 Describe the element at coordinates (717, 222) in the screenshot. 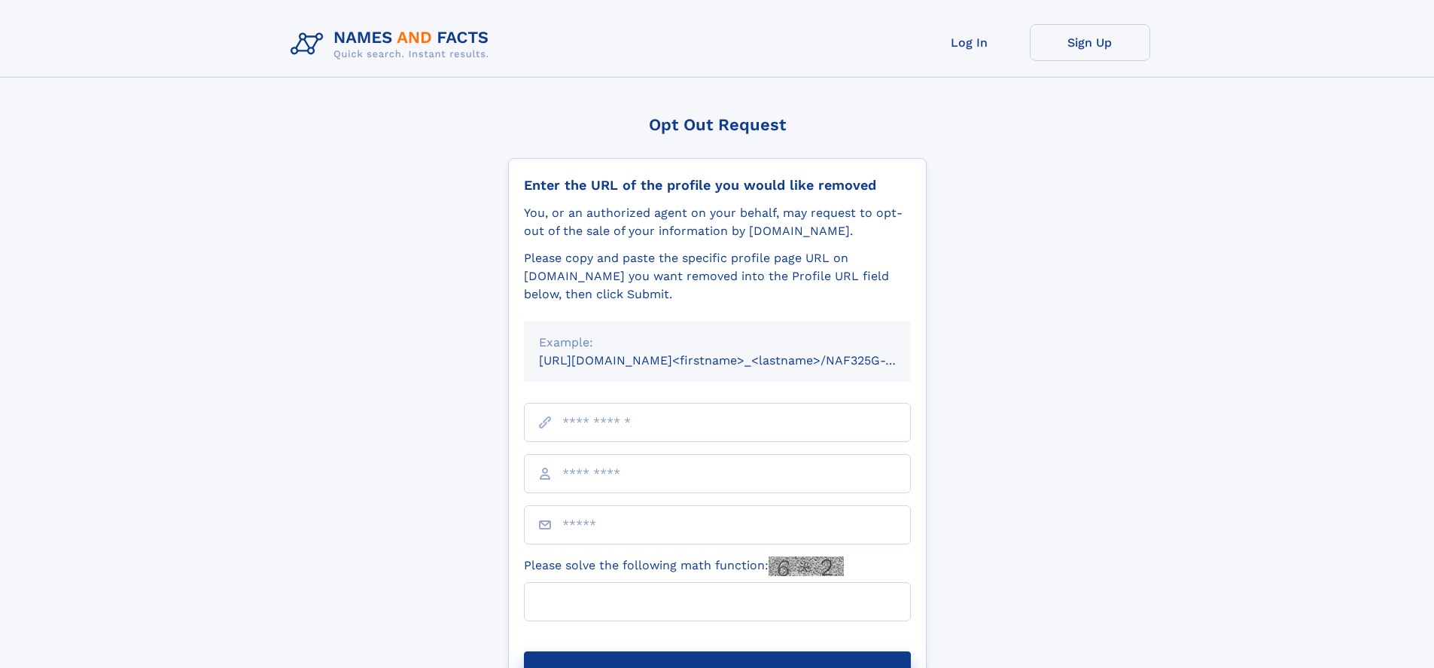

I see `div: You, or an authorized agent on your behalf, may request to opt-out of the sale of your informatio...` at that location.